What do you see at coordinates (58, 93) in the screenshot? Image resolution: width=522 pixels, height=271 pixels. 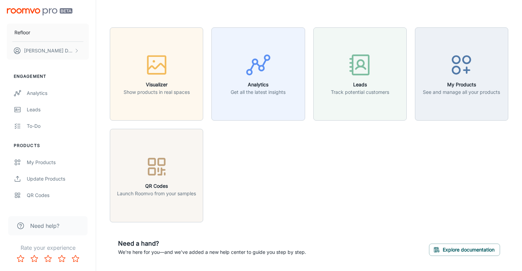 I see `div: Analytics` at bounding box center [58, 93].